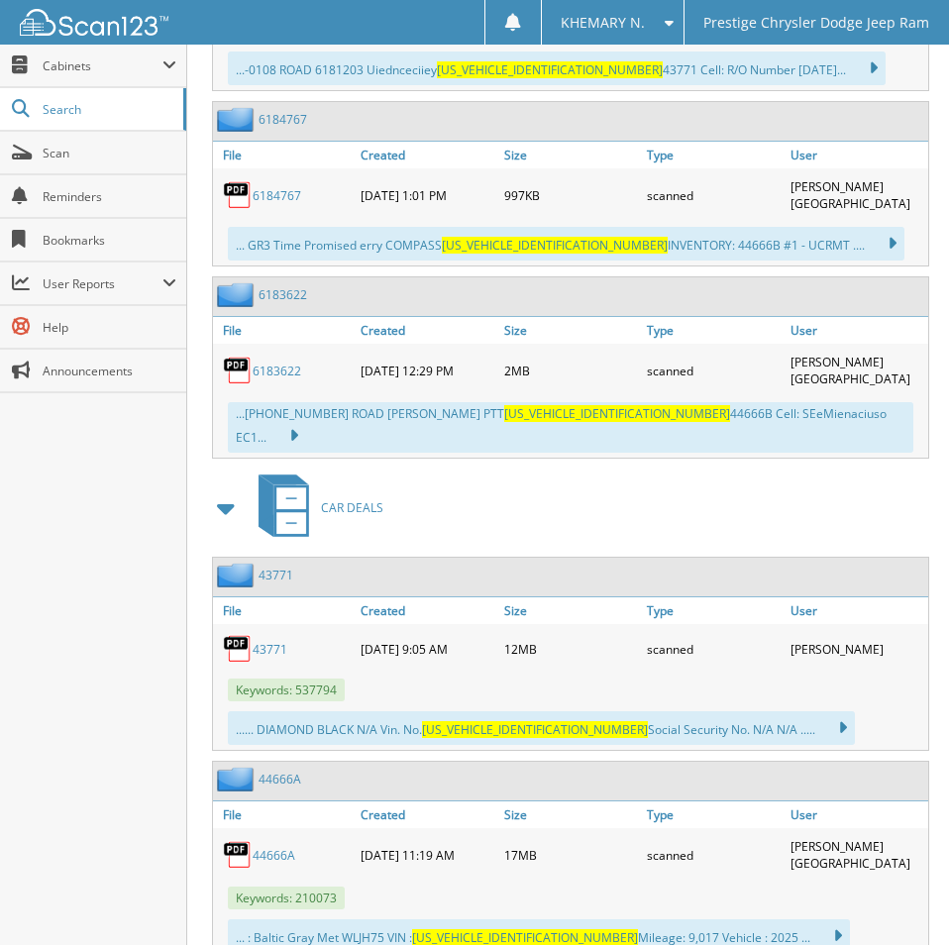  Describe the element at coordinates (566, 244) in the screenshot. I see `div: ... GR3 Time Promised erry COMPASS INVENTORY: 44666B #1 - UCRMT ....` at that location.